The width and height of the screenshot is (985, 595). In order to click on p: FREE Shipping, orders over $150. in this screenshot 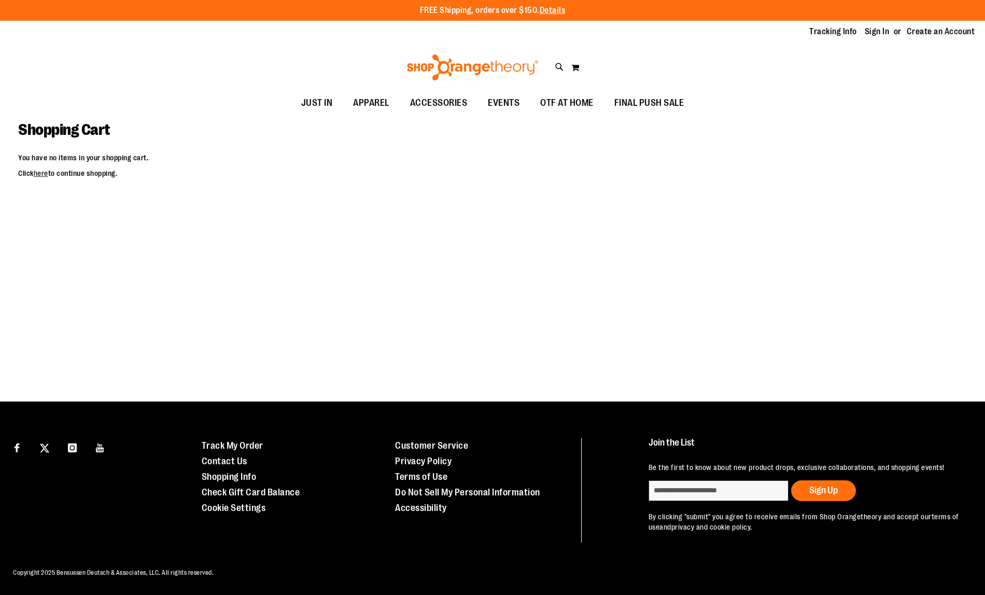, I will do `click(493, 10)`.